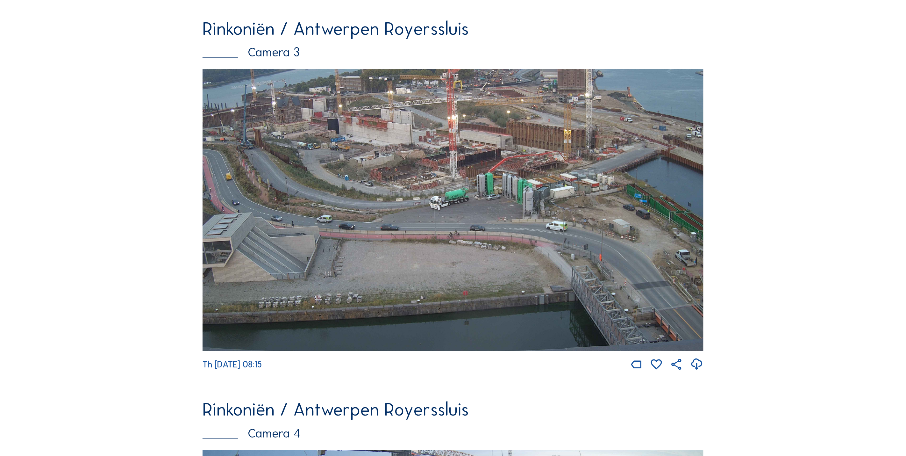  Describe the element at coordinates (453, 209) in the screenshot. I see `img: Image` at that location.